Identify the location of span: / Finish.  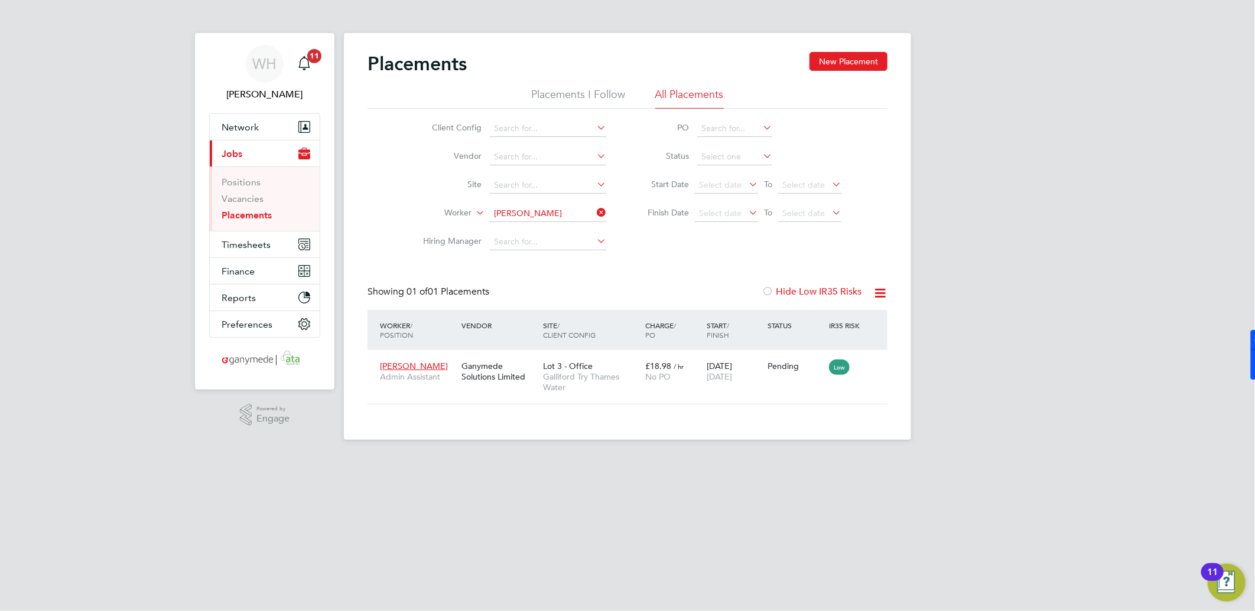
(718, 330).